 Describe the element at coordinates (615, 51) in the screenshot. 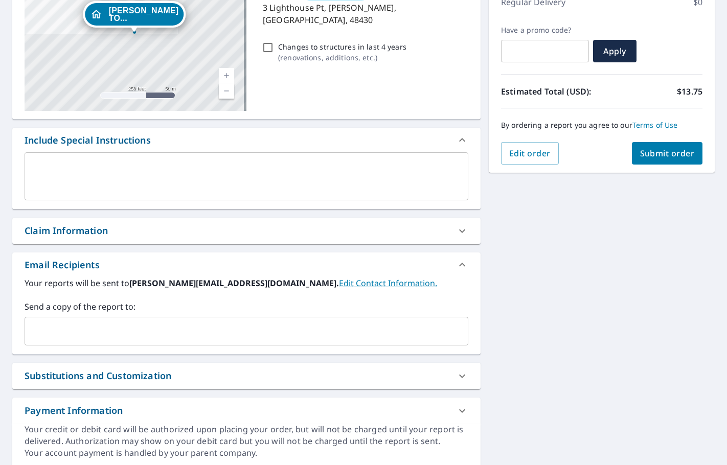

I see `button: Apply` at that location.